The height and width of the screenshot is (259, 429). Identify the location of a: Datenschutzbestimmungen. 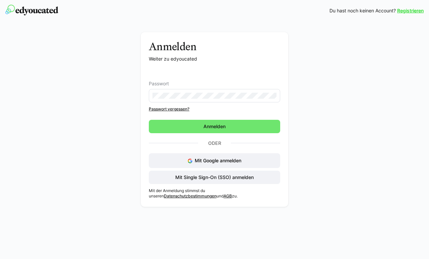
(190, 196).